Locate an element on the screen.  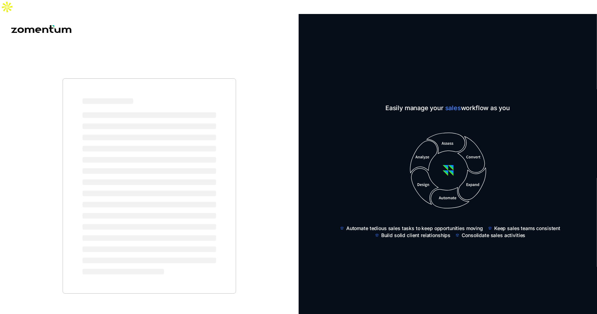
span: Automate tedious sales tasks to keep opportunities moving is located at coordinates (414, 228).